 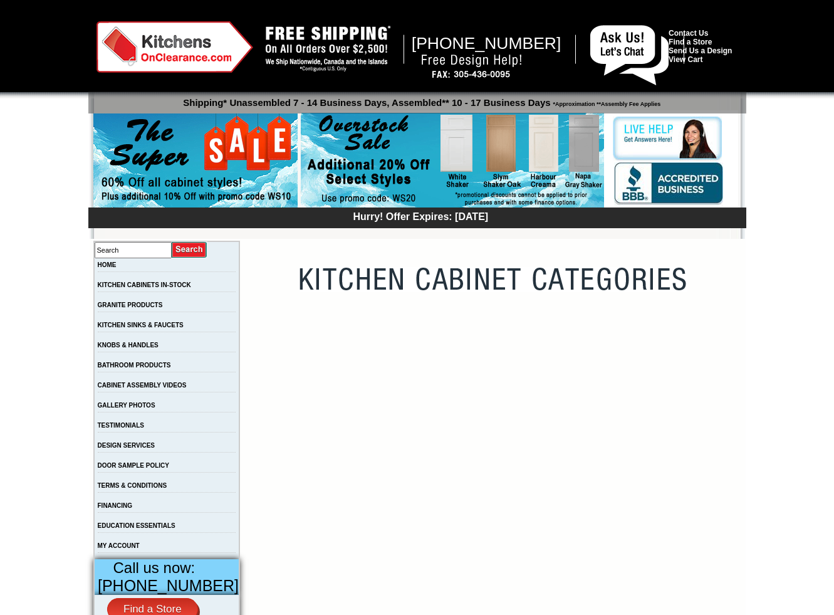 I want to click on a: DESIGN SERVICES, so click(x=127, y=445).